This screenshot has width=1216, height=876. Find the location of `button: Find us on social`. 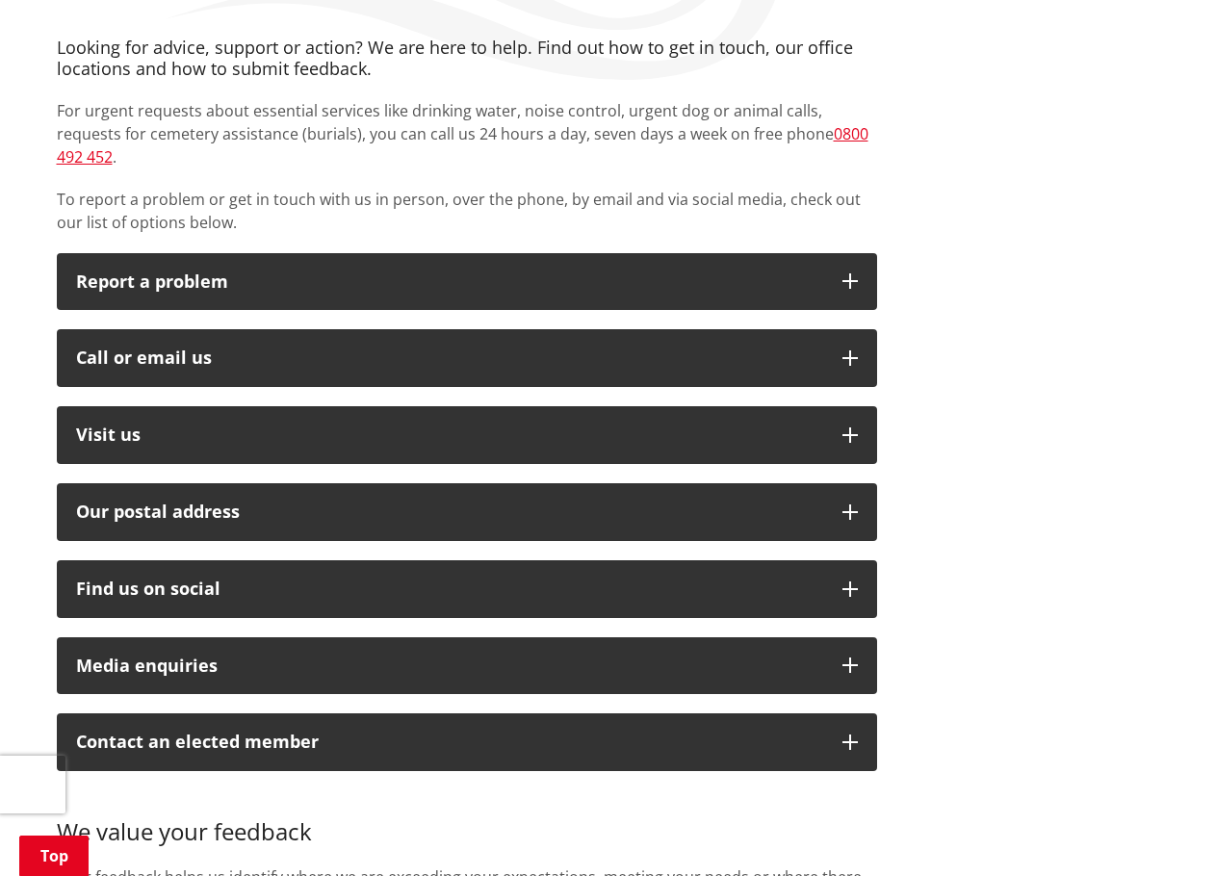

button: Find us on social is located at coordinates (467, 589).